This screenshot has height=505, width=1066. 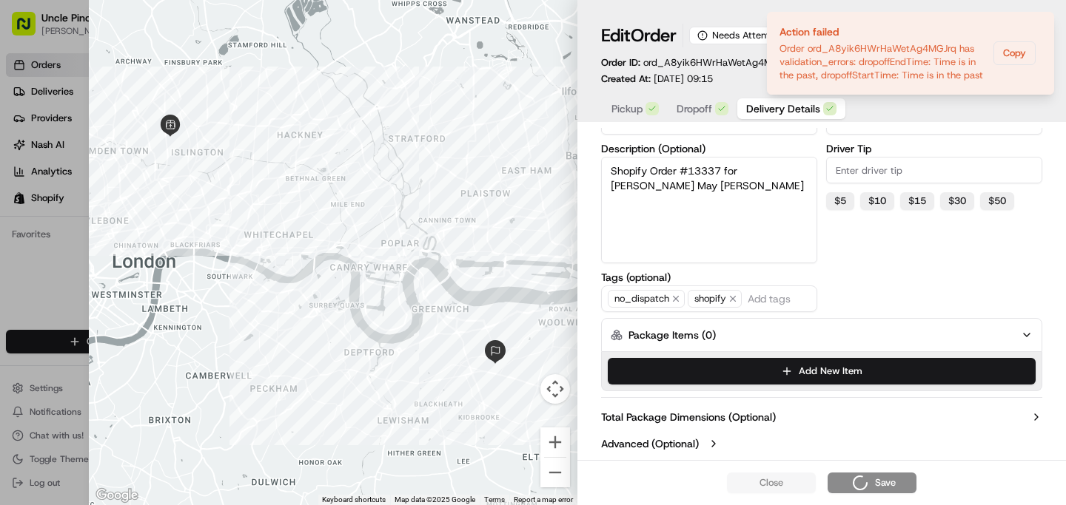 What do you see at coordinates (672, 335) in the screenshot?
I see `label: Package Items ( 0 )` at bounding box center [672, 335].